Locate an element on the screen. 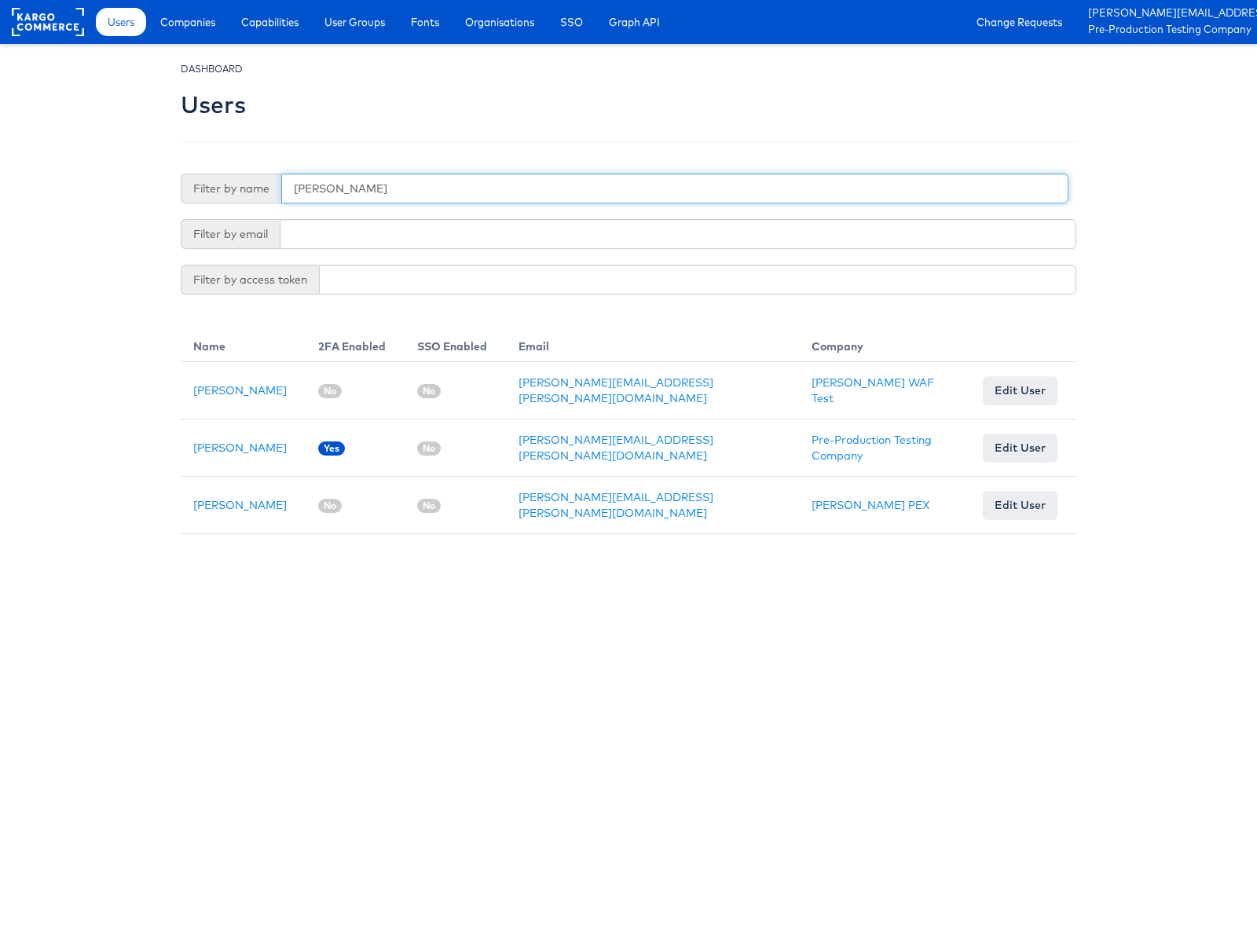 This screenshot has height=952, width=1257. span: Organisations is located at coordinates (500, 22).